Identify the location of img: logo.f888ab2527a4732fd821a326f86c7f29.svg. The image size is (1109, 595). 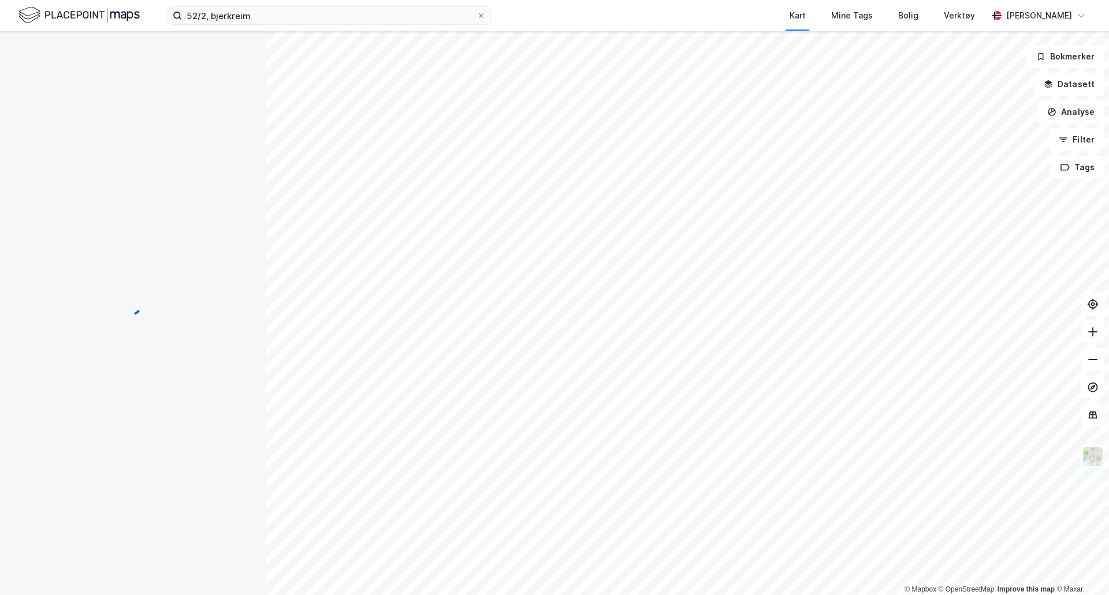
(79, 15).